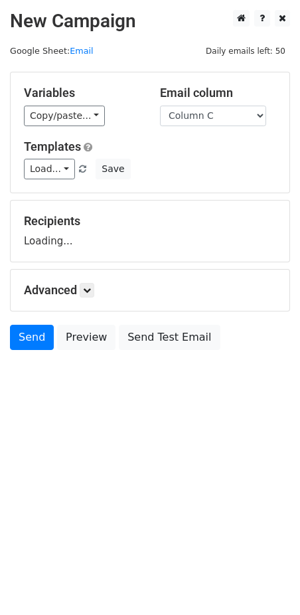 Image resolution: width=300 pixels, height=615 pixels. What do you see at coordinates (150, 231) in the screenshot?
I see `div: Loading...` at bounding box center [150, 231].